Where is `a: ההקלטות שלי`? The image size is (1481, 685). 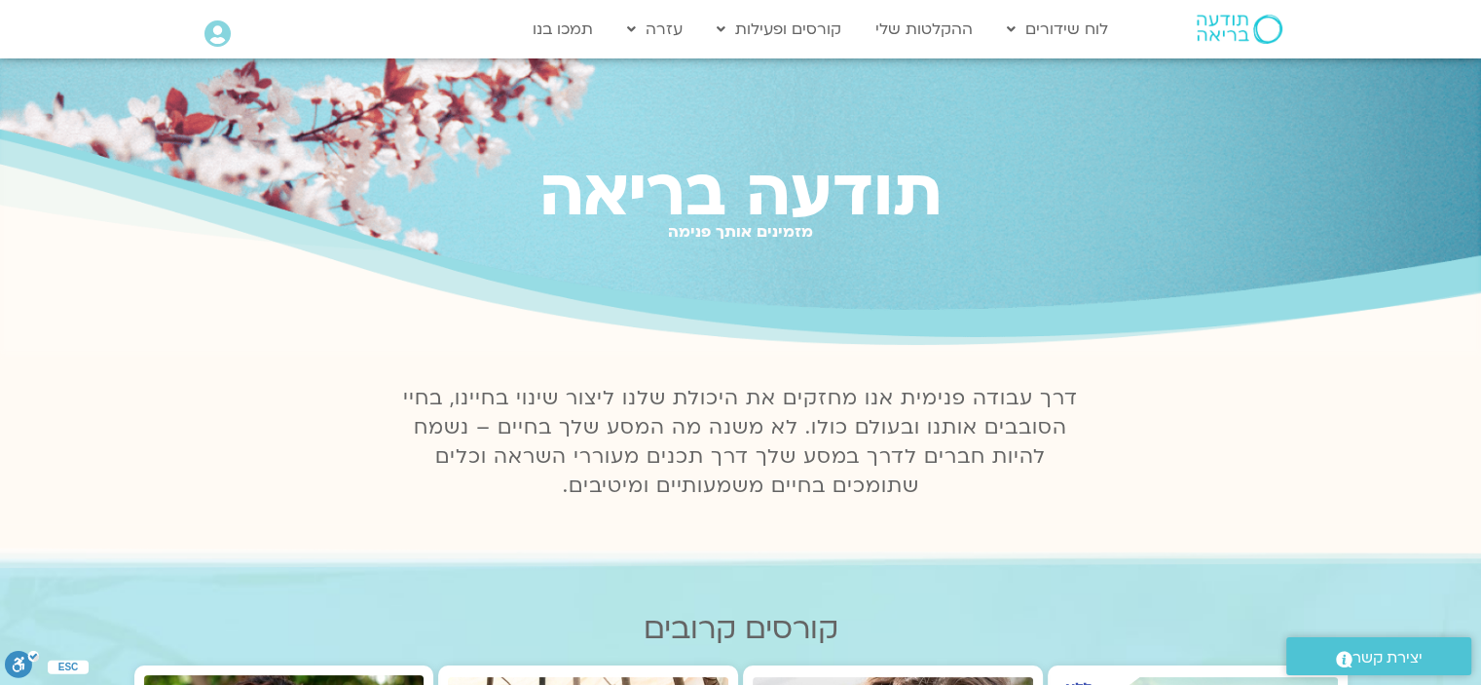 a: ההקלטות שלי is located at coordinates (924, 29).